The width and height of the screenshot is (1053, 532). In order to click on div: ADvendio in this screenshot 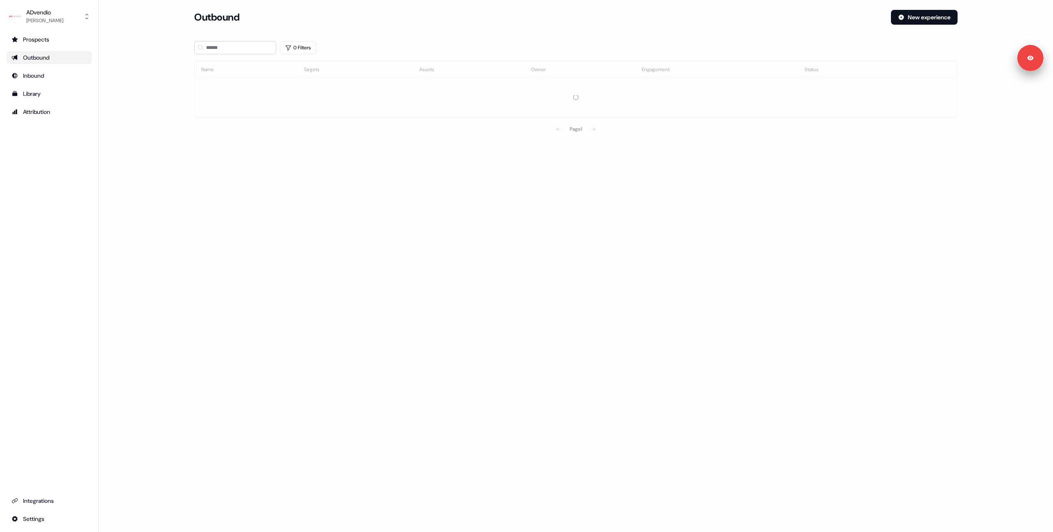, I will do `click(45, 12)`.